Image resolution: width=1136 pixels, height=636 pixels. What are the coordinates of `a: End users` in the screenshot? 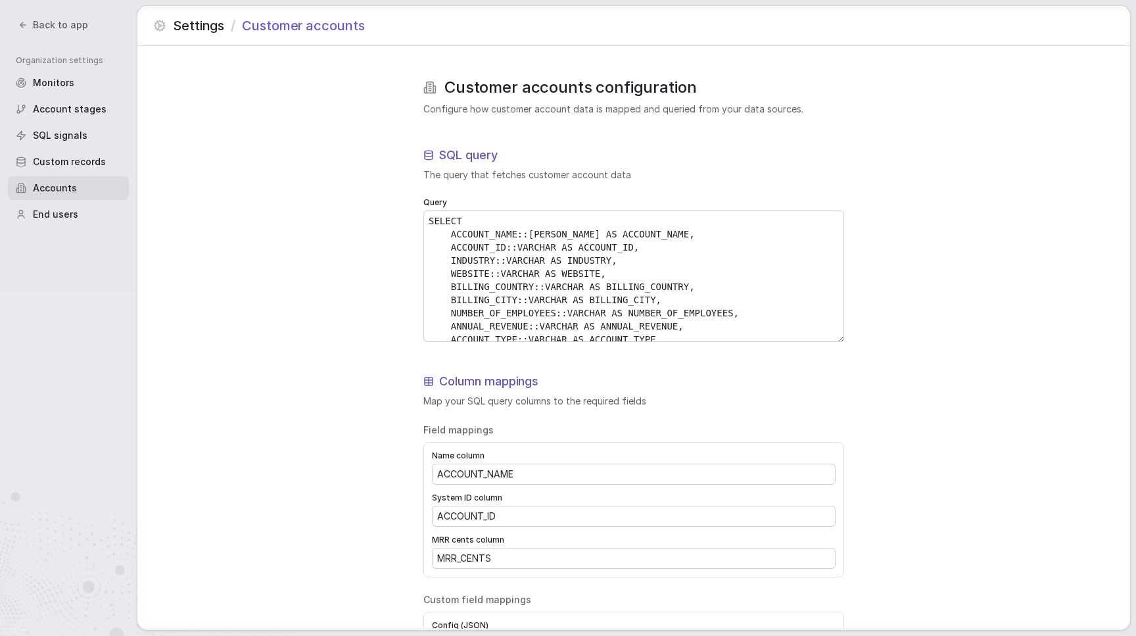 It's located at (68, 214).